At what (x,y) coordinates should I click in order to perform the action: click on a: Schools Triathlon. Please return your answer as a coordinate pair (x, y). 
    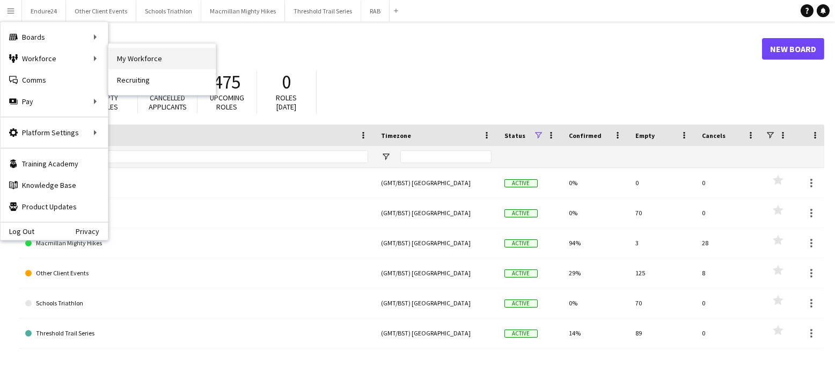
    Looking at the image, I should click on (196, 303).